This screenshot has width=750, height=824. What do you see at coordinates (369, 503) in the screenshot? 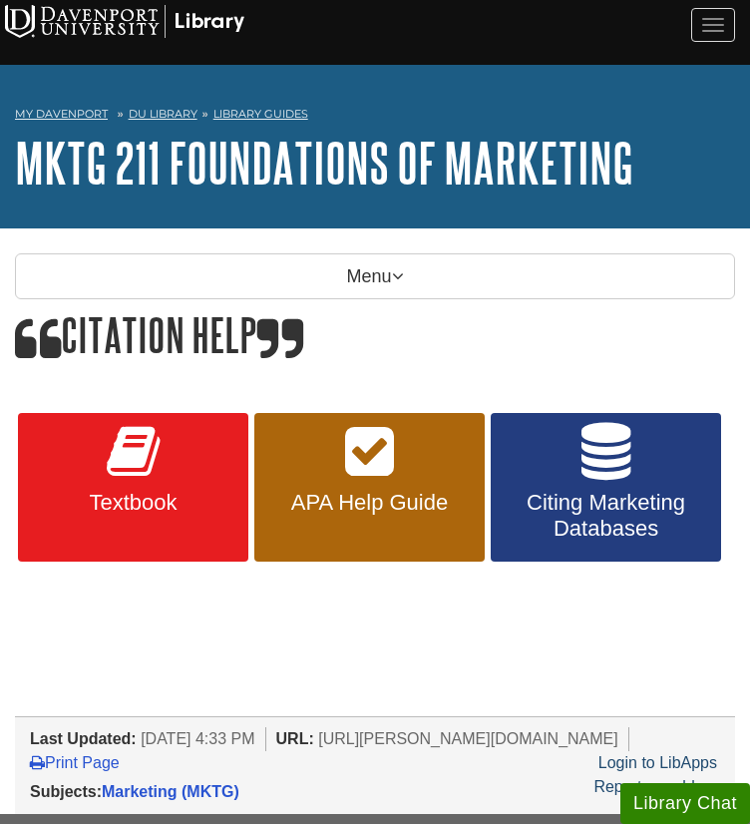
I see `span: APA Help Guide` at bounding box center [369, 503].